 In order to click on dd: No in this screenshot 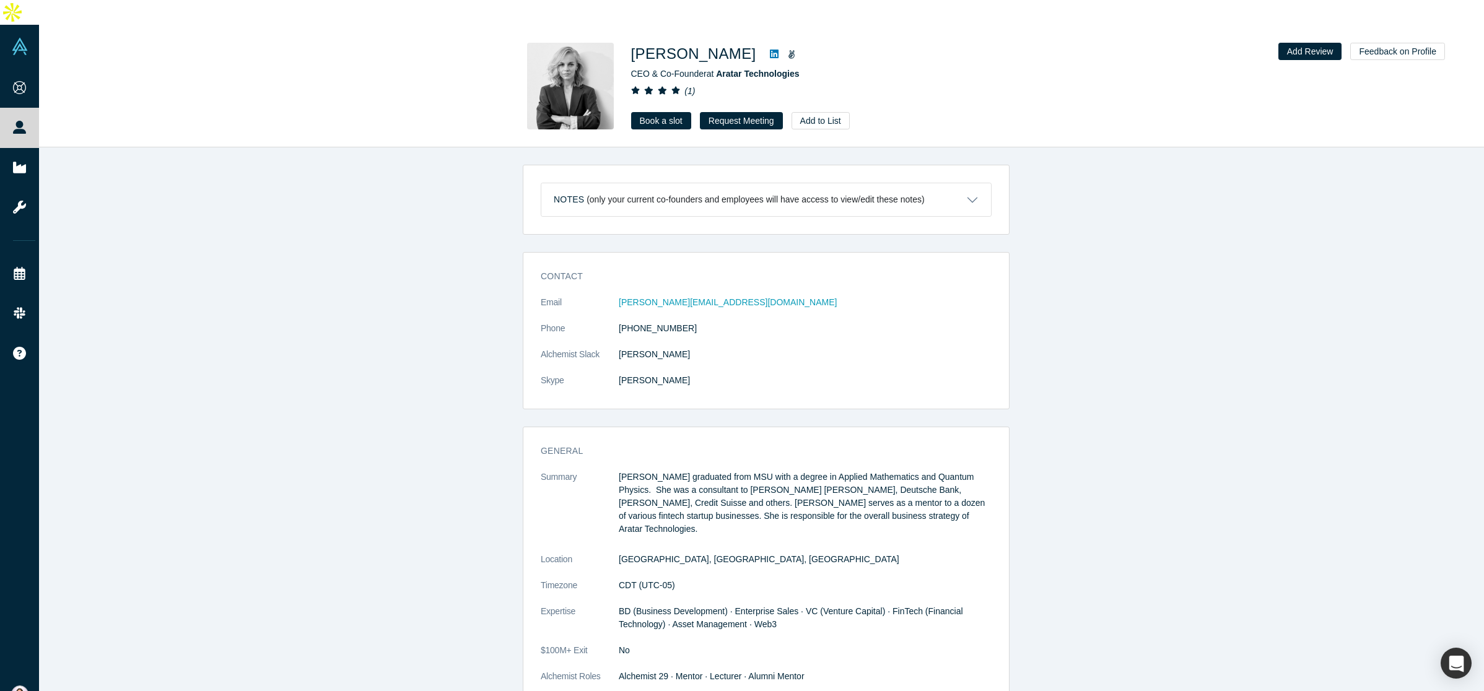, I will do `click(805, 650)`.